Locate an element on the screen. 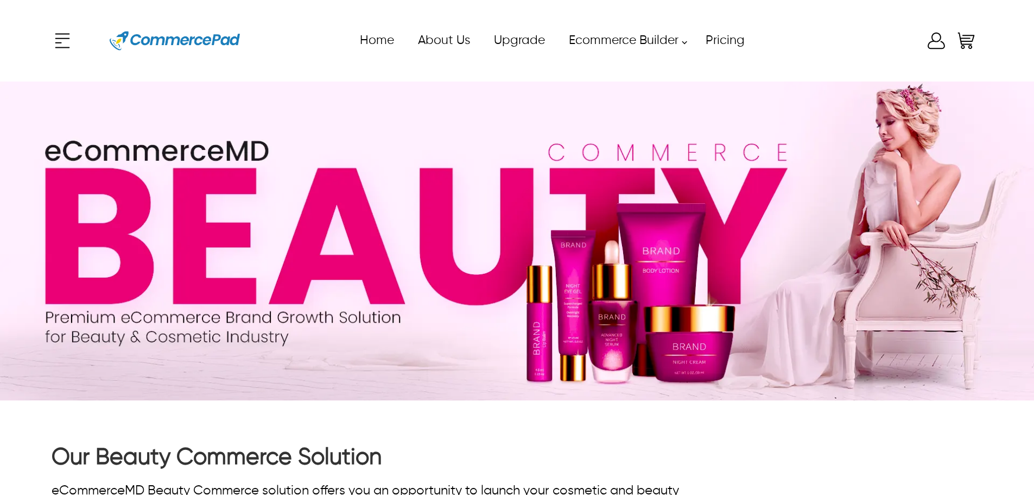  a: Ecommerce Builder is located at coordinates (625, 40).